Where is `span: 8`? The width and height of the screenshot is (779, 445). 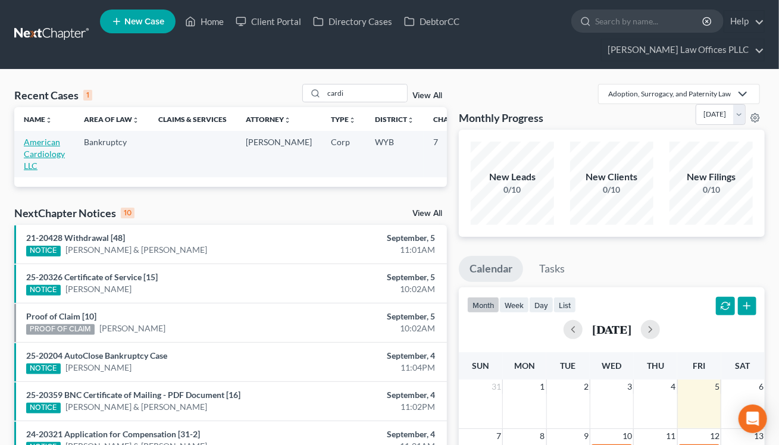 span: 8 is located at coordinates (543, 436).